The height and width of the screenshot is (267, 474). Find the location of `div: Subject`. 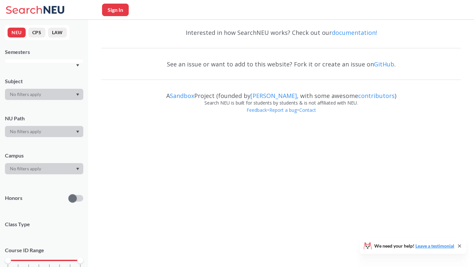

div: Subject is located at coordinates (44, 81).